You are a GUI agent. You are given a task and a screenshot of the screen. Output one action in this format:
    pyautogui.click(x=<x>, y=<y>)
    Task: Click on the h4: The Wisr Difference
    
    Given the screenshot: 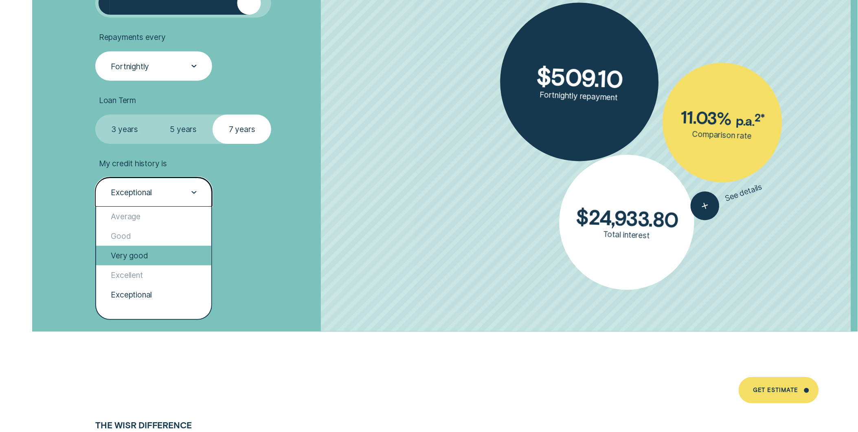 What is the action you would take?
    pyautogui.click(x=203, y=424)
    